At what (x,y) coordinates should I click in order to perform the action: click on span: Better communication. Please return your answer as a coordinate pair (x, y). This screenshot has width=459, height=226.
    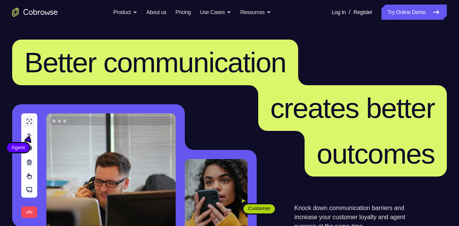
    Looking at the image, I should click on (155, 62).